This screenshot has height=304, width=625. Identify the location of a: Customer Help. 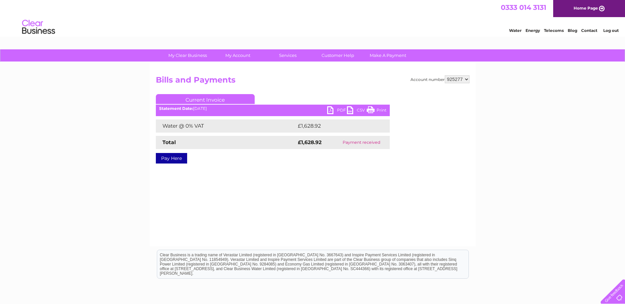
(338, 55).